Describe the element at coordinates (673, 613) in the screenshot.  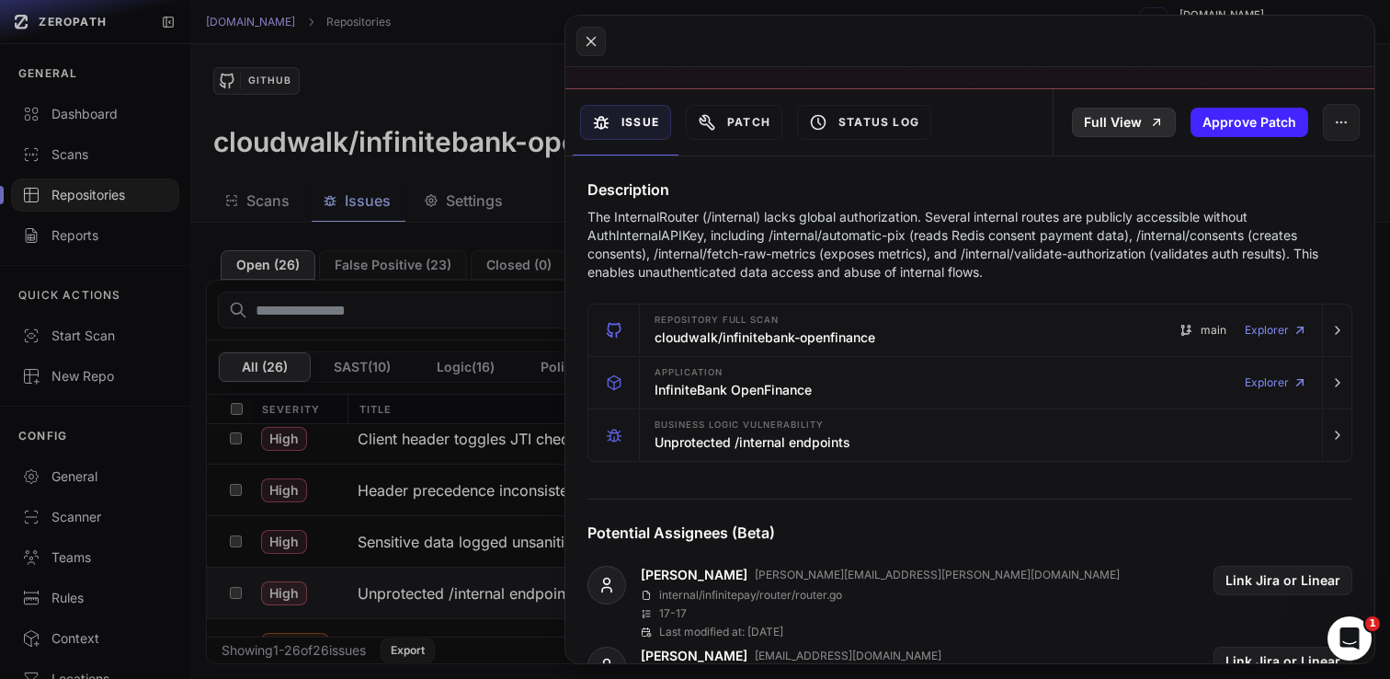
I see `p: 17 - 17` at that location.